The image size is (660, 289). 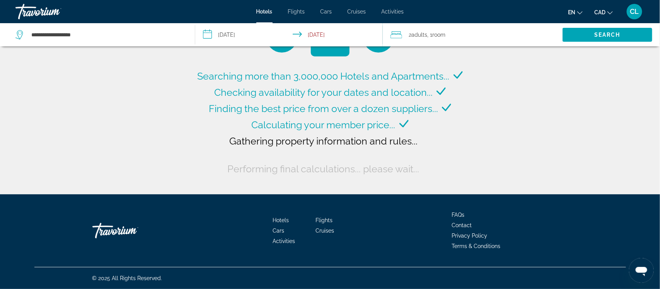 I want to click on button: Search, so click(x=607, y=35).